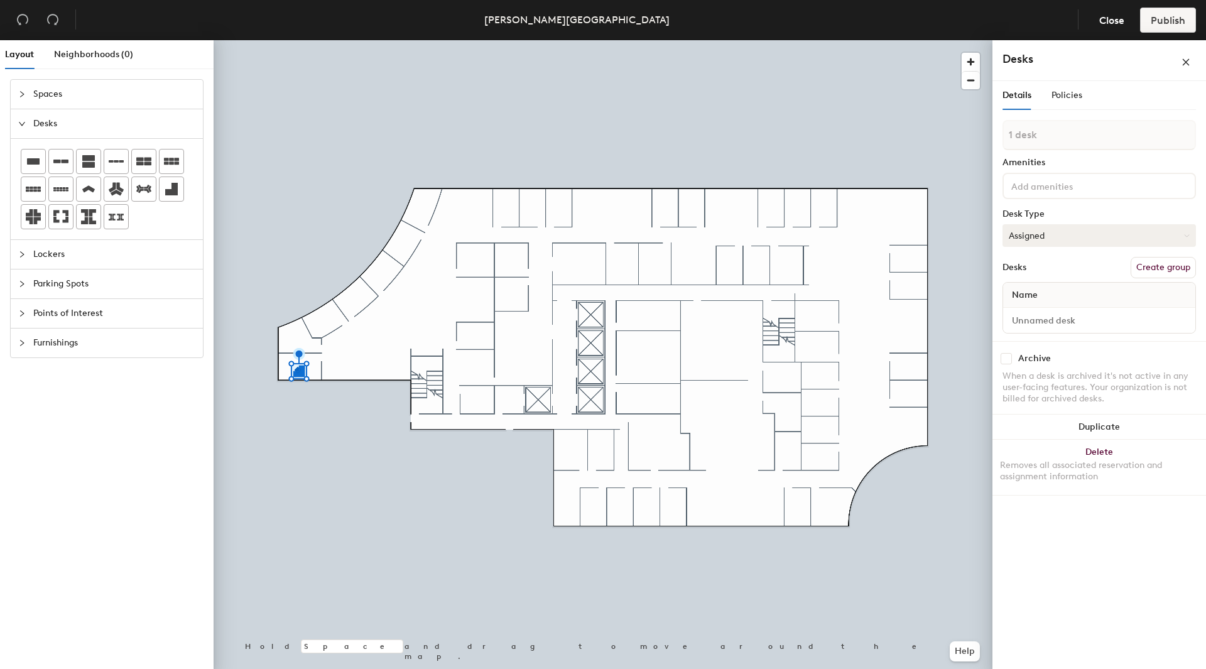 The height and width of the screenshot is (669, 1206). I want to click on button: Create group, so click(1163, 268).